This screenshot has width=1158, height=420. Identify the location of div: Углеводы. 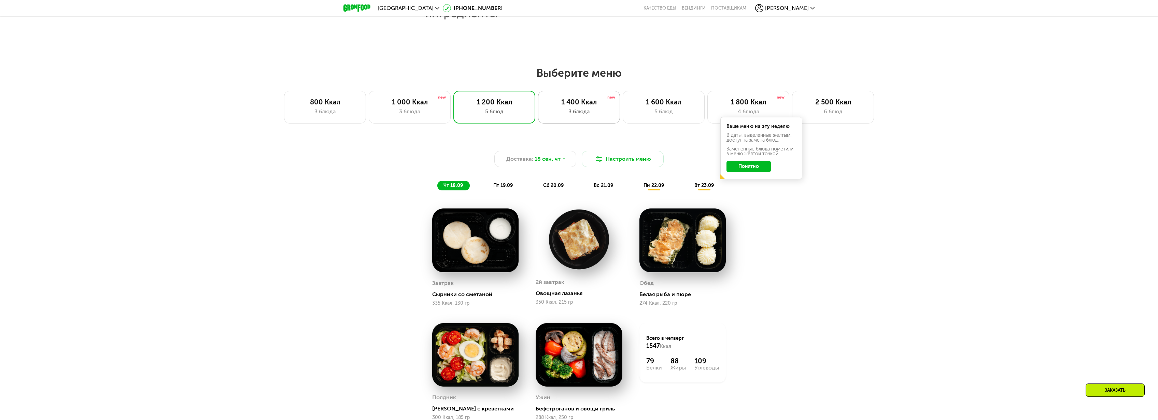
(707, 368).